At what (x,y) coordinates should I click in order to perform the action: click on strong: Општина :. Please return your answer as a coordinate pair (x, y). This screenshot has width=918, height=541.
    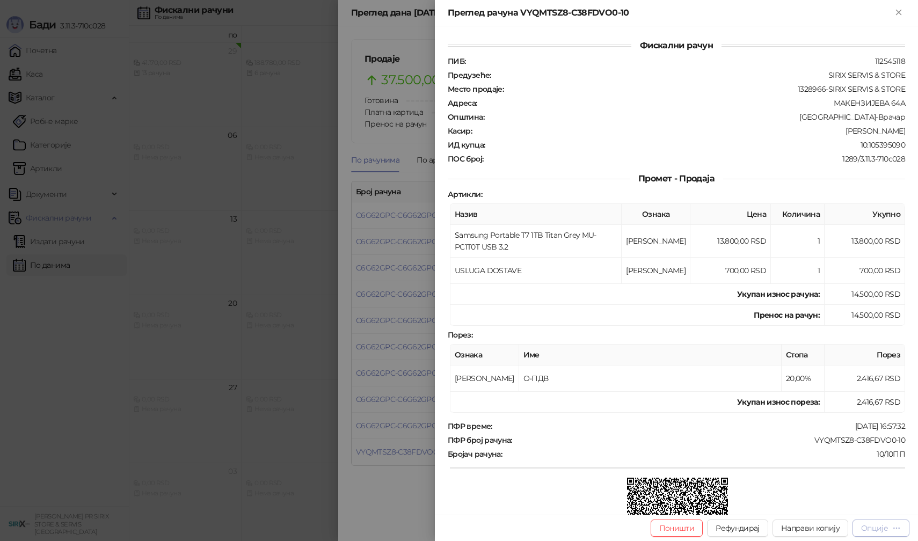
    Looking at the image, I should click on (466, 117).